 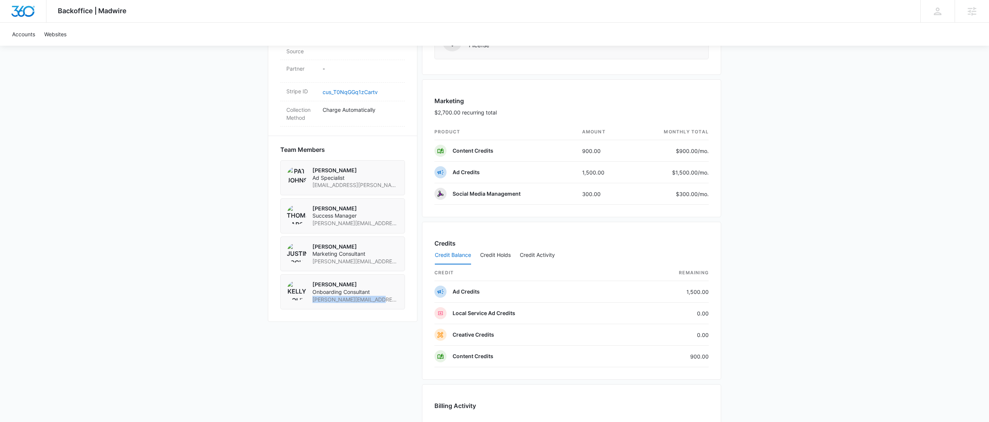 I want to click on dt: Partner, so click(x=302, y=68).